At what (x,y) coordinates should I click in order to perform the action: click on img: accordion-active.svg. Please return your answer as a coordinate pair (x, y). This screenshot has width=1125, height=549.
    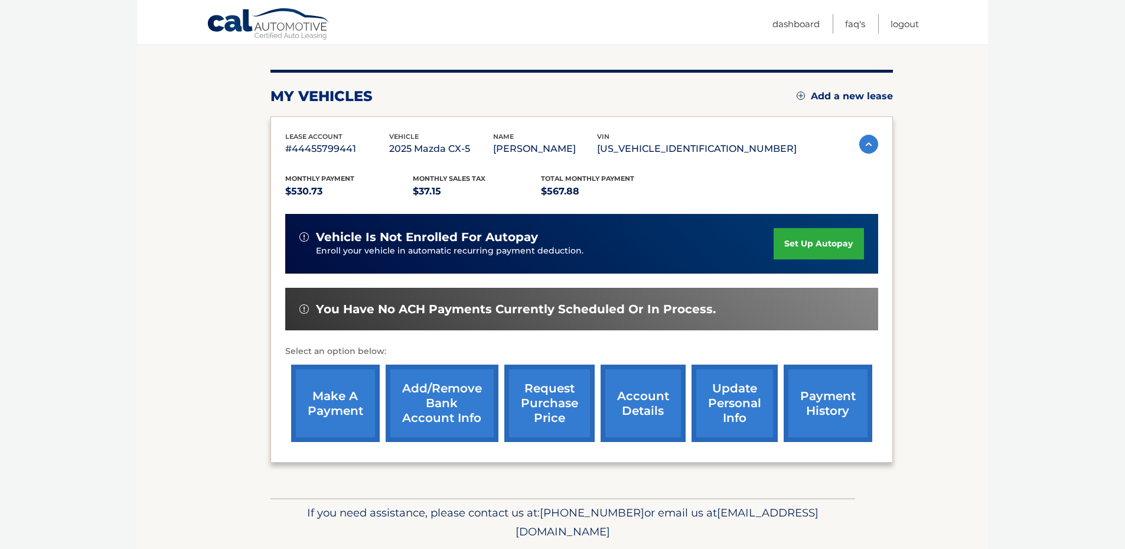
    Looking at the image, I should click on (869, 144).